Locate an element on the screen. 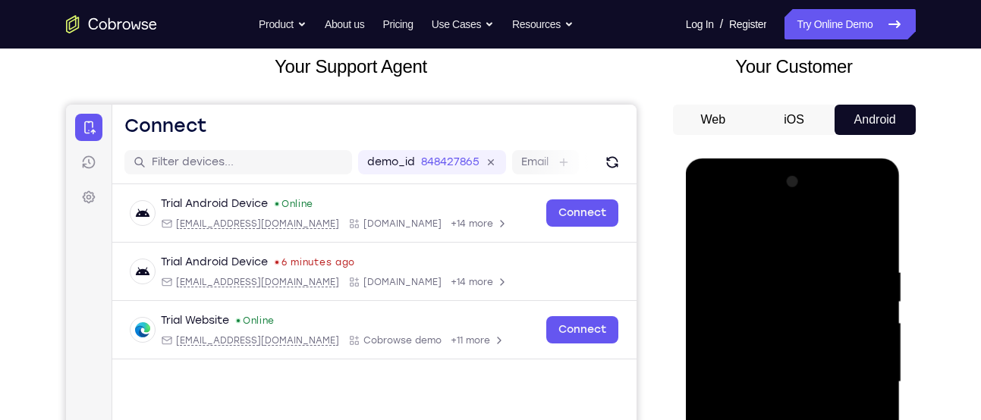 The width and height of the screenshot is (981, 420). button: Use Cases is located at coordinates (463, 24).